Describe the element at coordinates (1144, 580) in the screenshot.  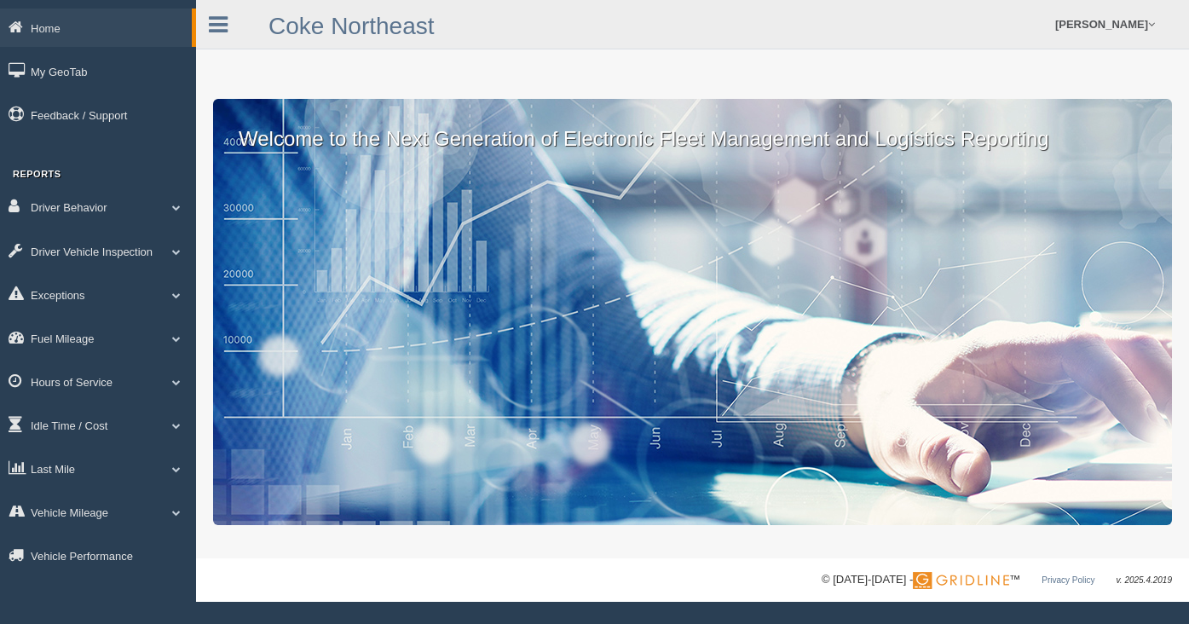
I see `span: v. 2025.4.2019` at that location.